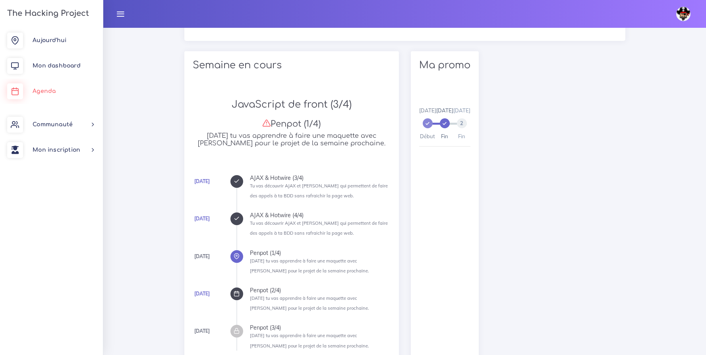 Image resolution: width=706 pixels, height=355 pixels. What do you see at coordinates (291, 65) in the screenshot?
I see `h2: Semaine en cours` at bounding box center [291, 65].